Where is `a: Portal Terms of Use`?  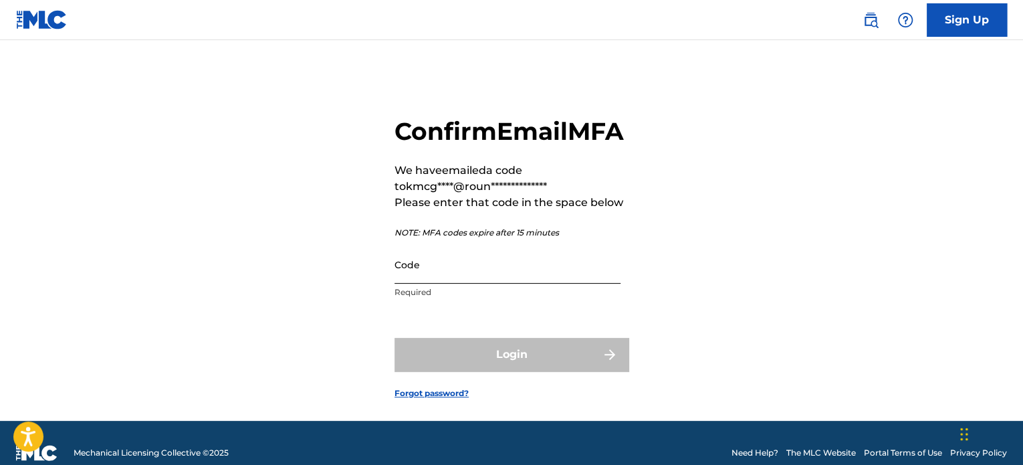
a: Portal Terms of Use is located at coordinates (903, 453).